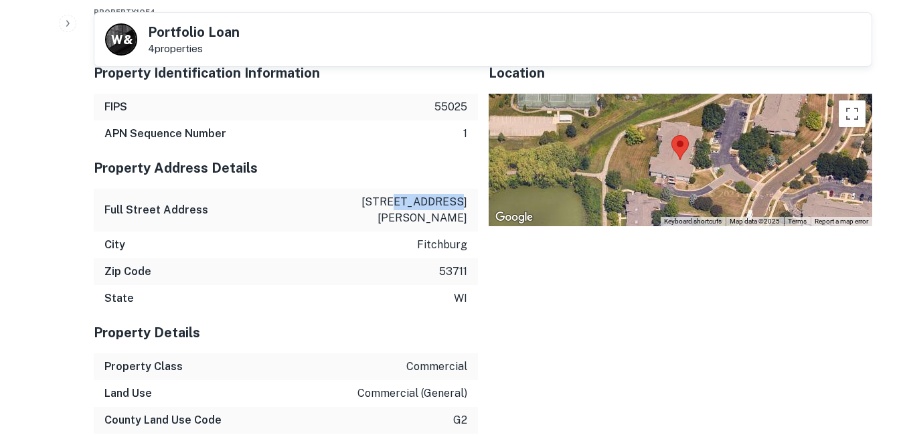  What do you see at coordinates (693, 222) in the screenshot?
I see `button: Keyboard shortcuts` at bounding box center [693, 222].